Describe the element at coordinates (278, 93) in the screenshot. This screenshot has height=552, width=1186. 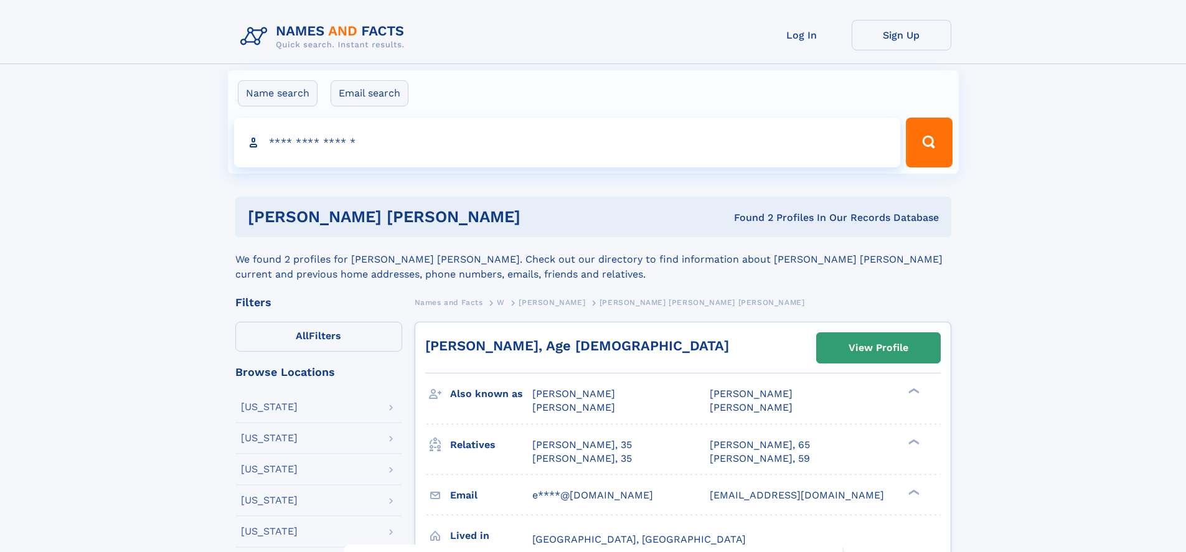
I see `label: Name search` at that location.